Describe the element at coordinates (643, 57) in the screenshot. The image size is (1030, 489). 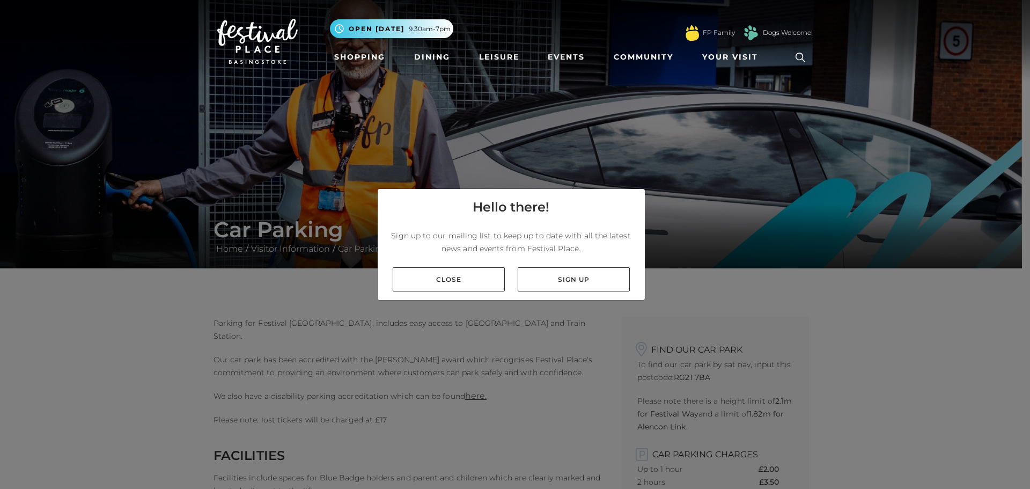
I see `a: Community` at that location.